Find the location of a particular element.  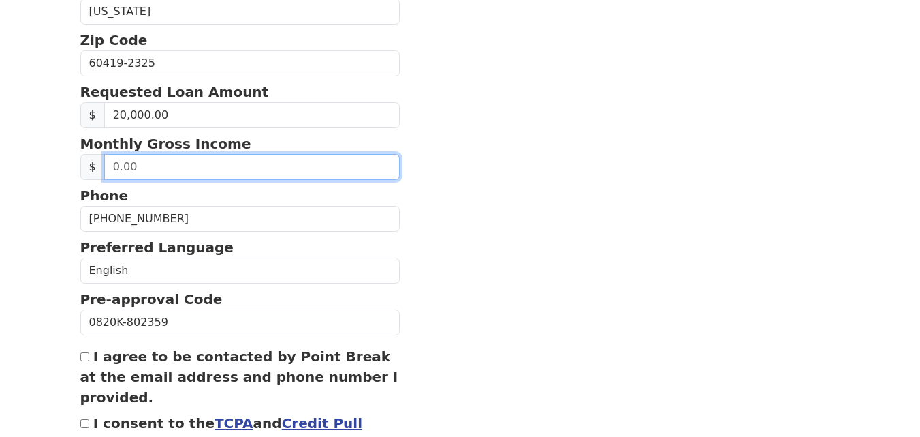

a: TCPA is located at coordinates (234, 423).